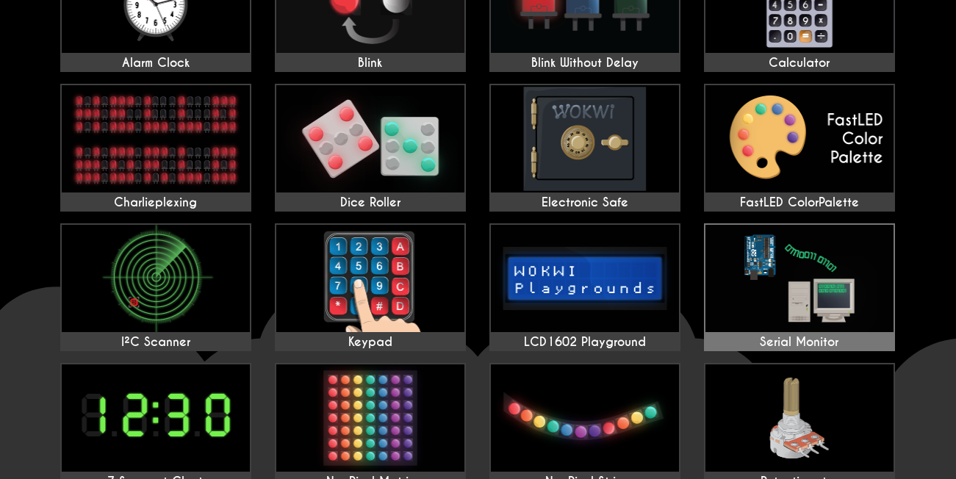 Image resolution: width=956 pixels, height=479 pixels. What do you see at coordinates (585, 148) in the screenshot?
I see `a: Electronic Safe` at bounding box center [585, 148].